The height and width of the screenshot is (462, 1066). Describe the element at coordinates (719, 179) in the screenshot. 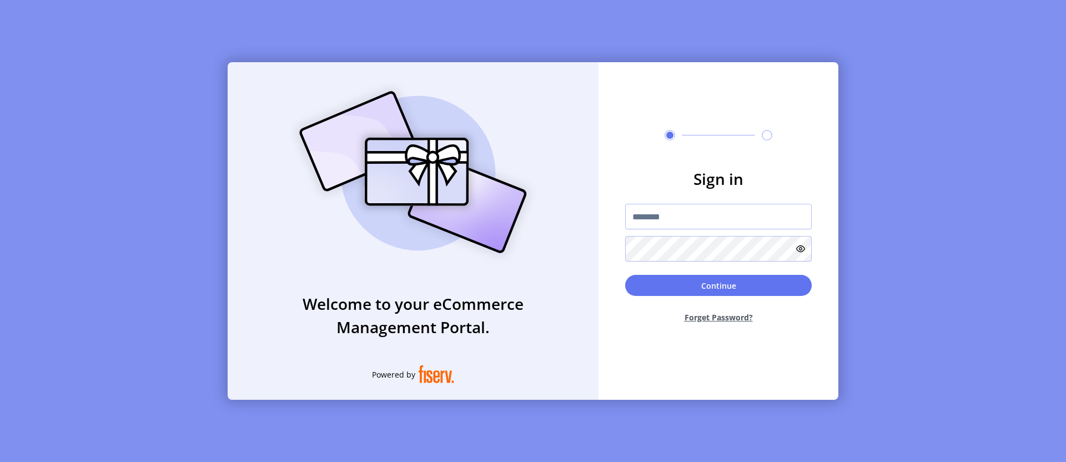

I see `h3: Sign in` at that location.